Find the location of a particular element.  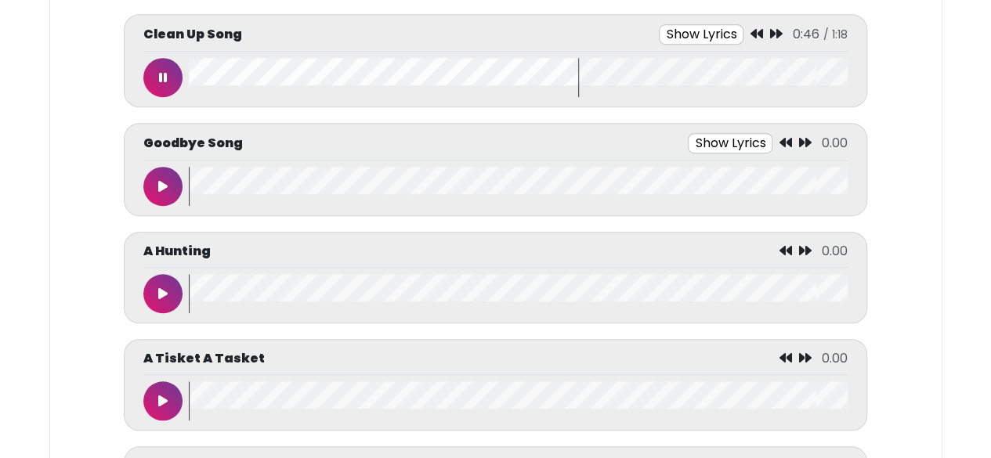

p: A Hunting is located at coordinates (177, 251).